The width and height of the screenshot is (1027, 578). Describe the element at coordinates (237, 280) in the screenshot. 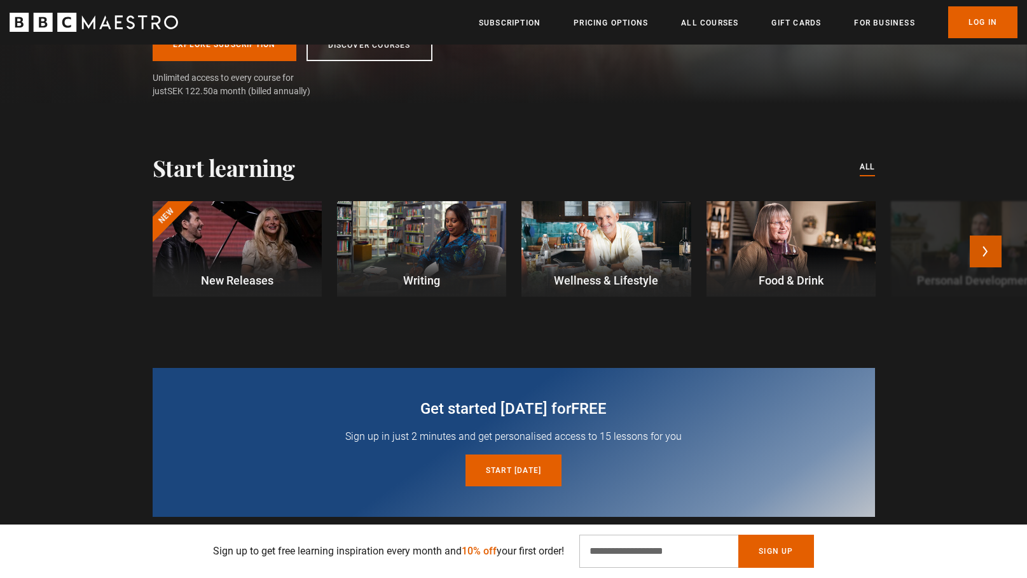

I see `p: New Releases` at that location.